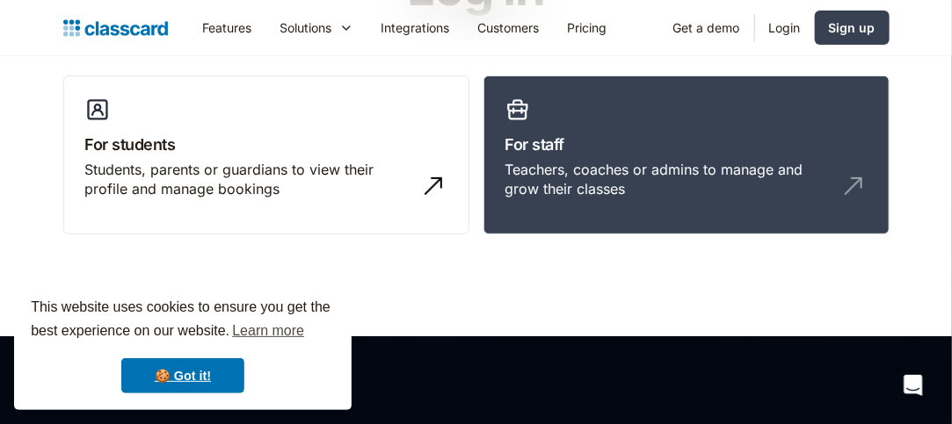 Image resolution: width=952 pixels, height=424 pixels. I want to click on a: Features, so click(228, 27).